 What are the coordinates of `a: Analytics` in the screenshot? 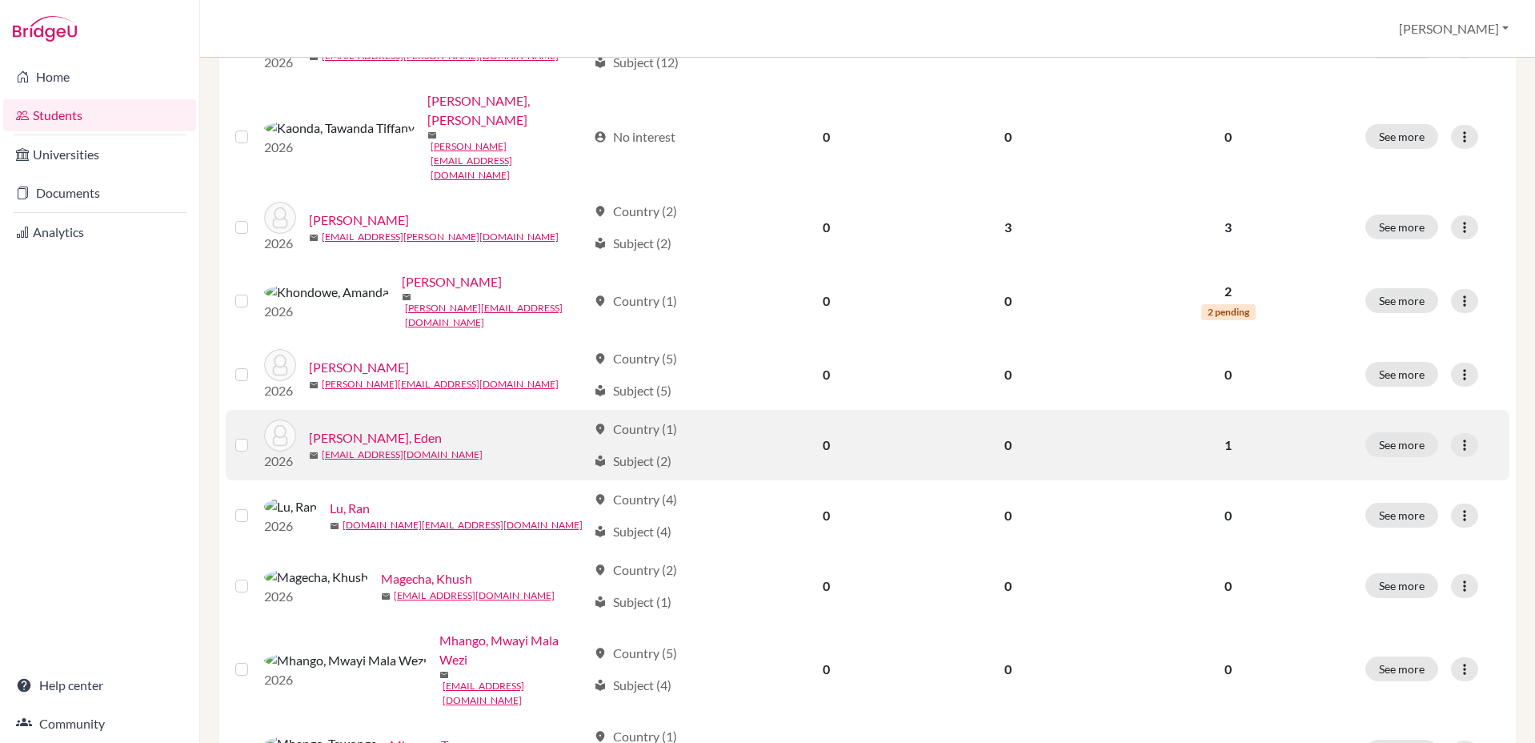 It's located at (99, 232).